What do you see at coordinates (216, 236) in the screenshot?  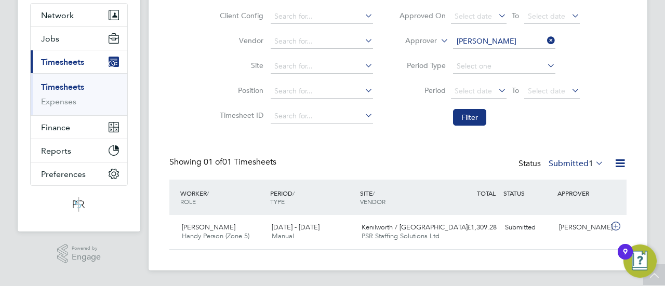 I see `span: Handy Person (Zone 5)` at bounding box center [216, 236].